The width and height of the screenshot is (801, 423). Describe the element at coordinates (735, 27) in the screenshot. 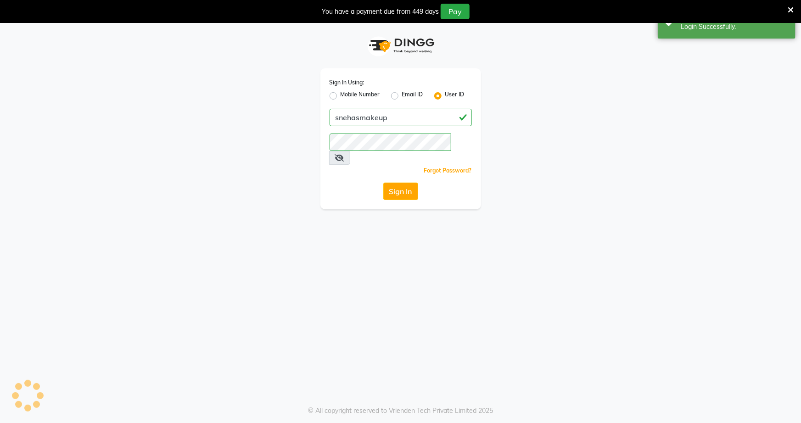

I see `div: Login Successfully.` at that location.